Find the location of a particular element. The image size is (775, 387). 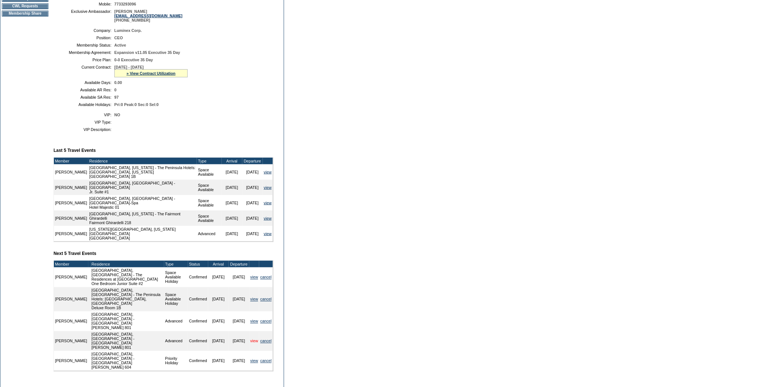

td: Mobile: is located at coordinates (84, 4).